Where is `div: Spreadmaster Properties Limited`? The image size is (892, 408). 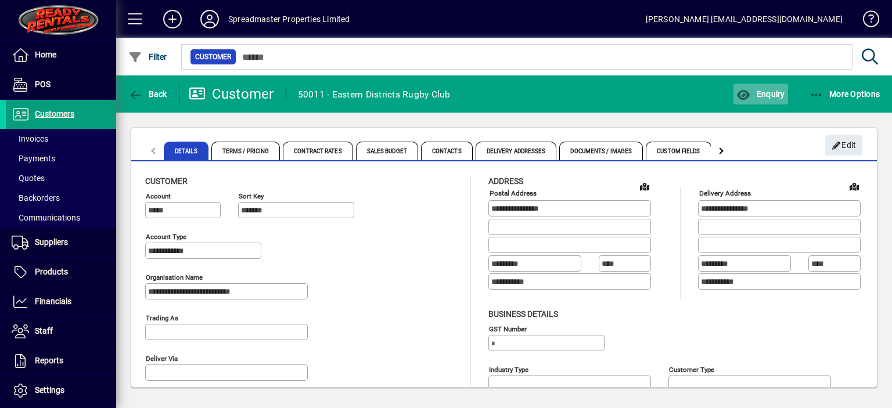
div: Spreadmaster Properties Limited is located at coordinates (289, 19).